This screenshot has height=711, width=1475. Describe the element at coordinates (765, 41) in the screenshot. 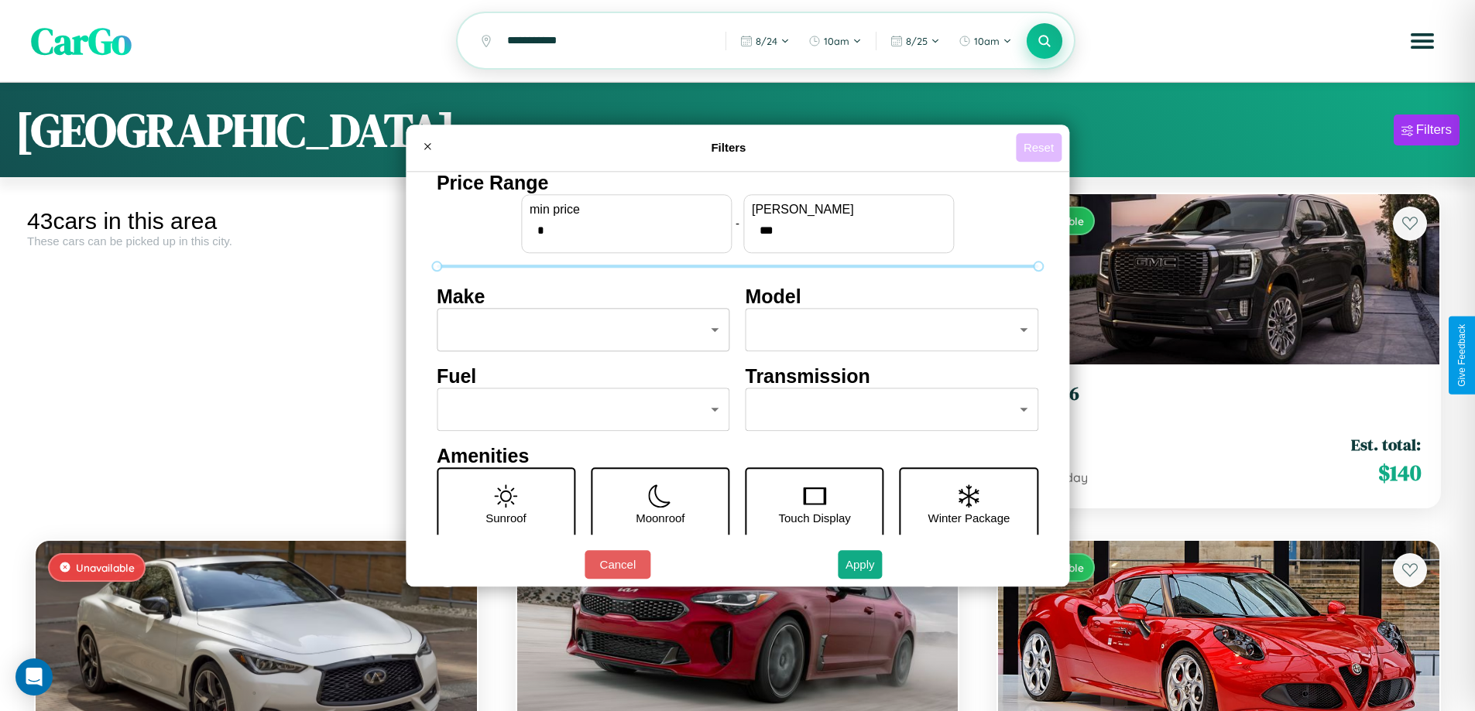

I see `button: 8/24` at that location.